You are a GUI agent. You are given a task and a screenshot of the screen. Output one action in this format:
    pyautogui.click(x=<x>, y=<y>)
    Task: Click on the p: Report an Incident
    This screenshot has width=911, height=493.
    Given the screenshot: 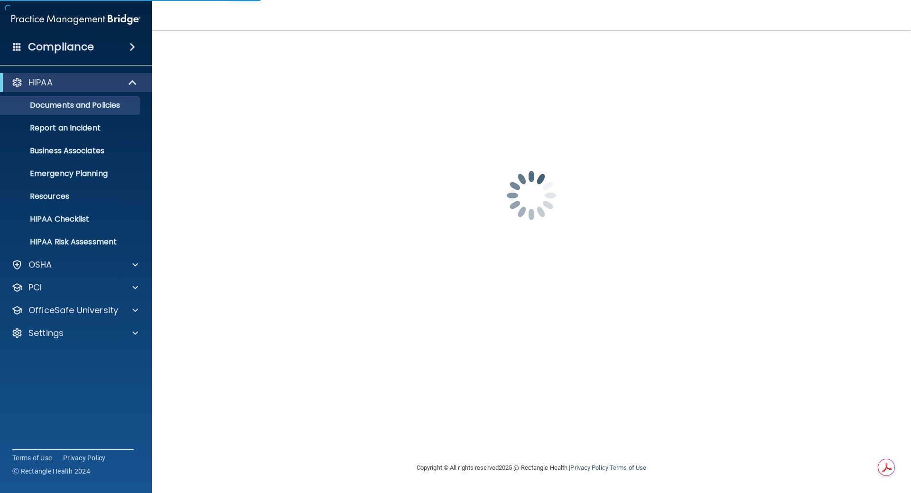 What is the action you would take?
    pyautogui.click(x=71, y=128)
    